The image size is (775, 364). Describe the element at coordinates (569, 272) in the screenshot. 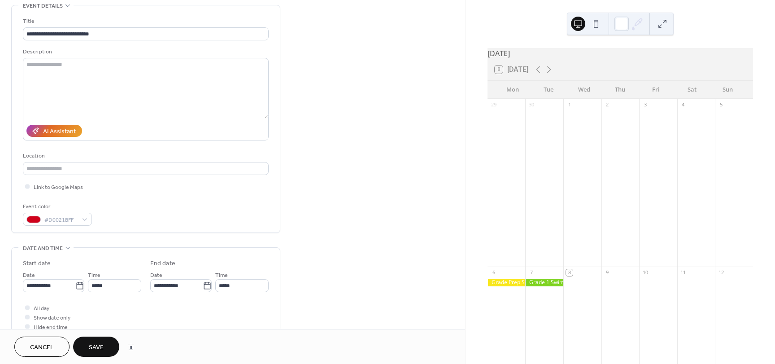

I see `div: 8` at that location.